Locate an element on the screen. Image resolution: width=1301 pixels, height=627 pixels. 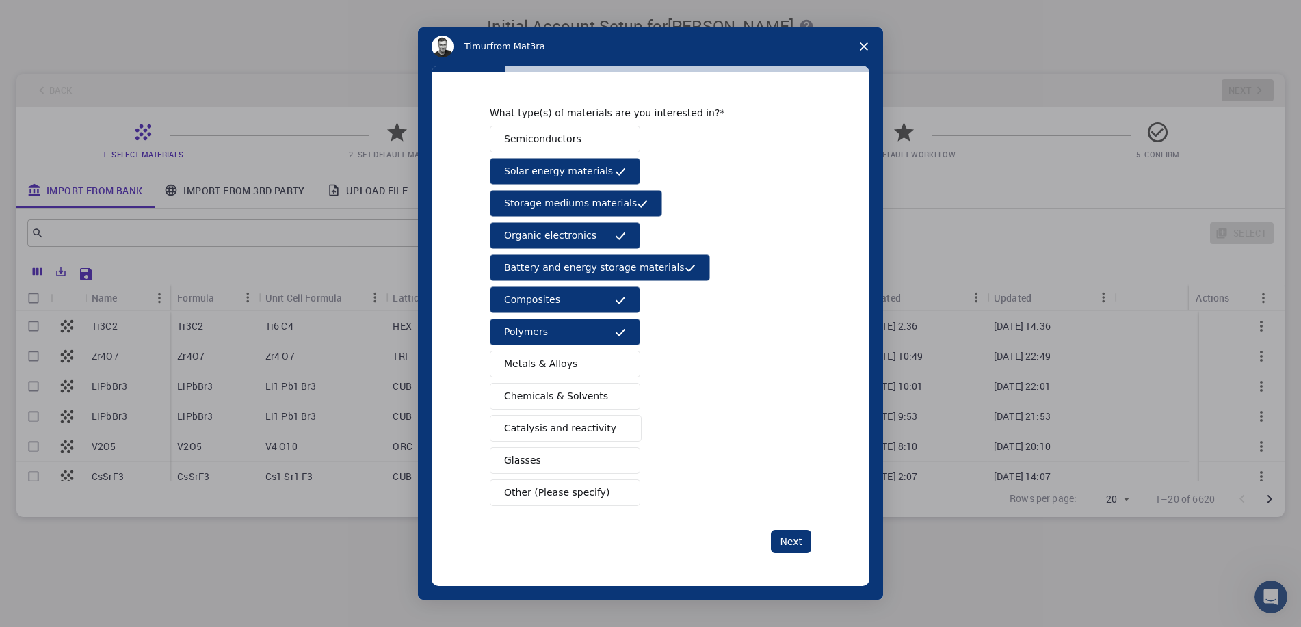
button: Metals & Alloys is located at coordinates (565, 364).